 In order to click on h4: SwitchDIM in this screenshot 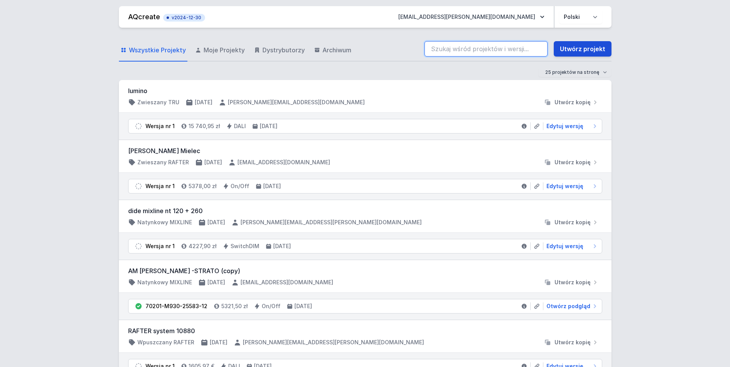, I will do `click(245, 246)`.